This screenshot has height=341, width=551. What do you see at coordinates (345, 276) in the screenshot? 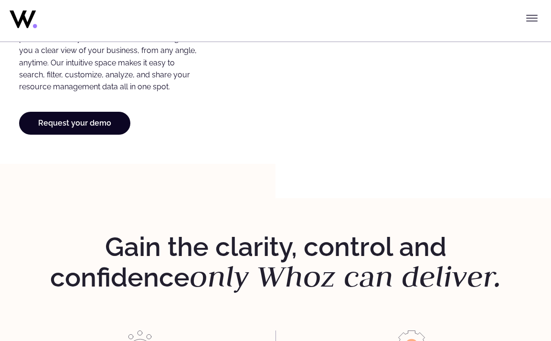
I see `em: only Whoz can deliver.` at bounding box center [345, 276].